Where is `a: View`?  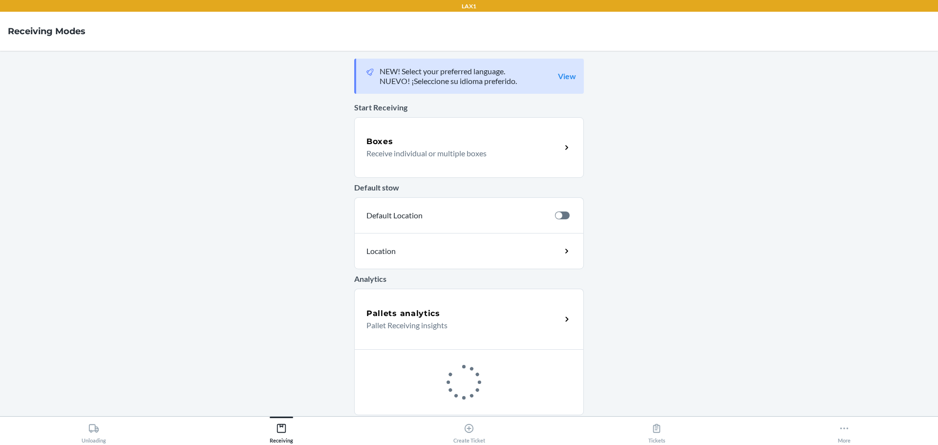 a: View is located at coordinates (567, 76).